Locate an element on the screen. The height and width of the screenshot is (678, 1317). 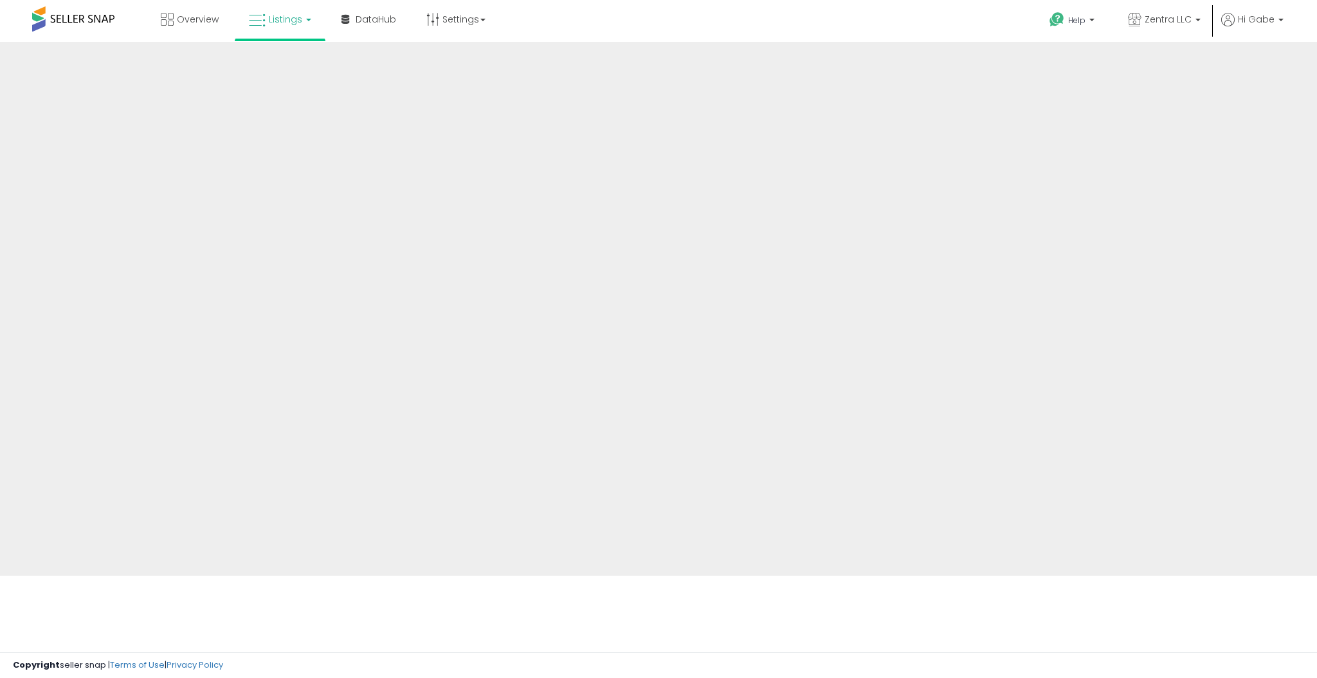
span: Overview is located at coordinates (197, 19).